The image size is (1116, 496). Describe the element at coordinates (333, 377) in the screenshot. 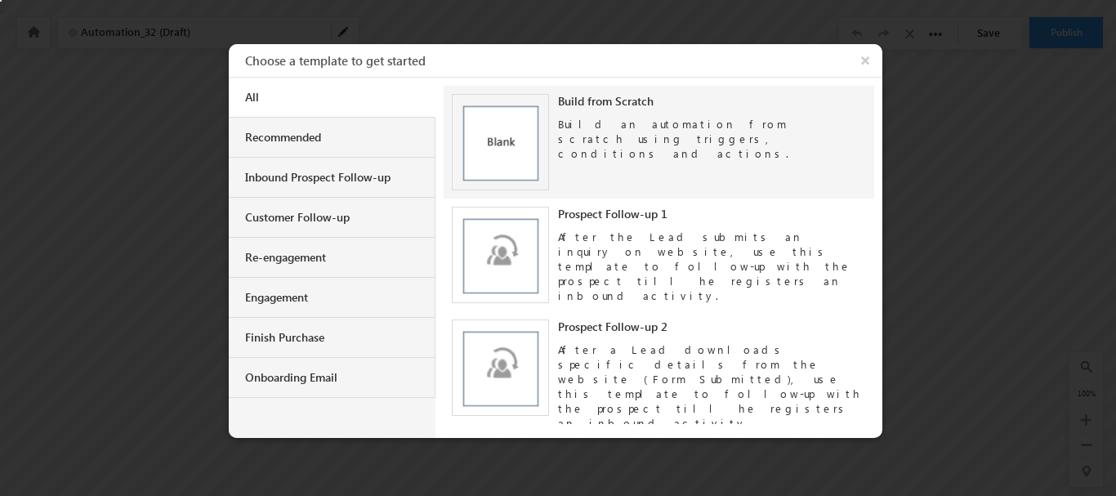

I see `div: Onboarding Email` at that location.